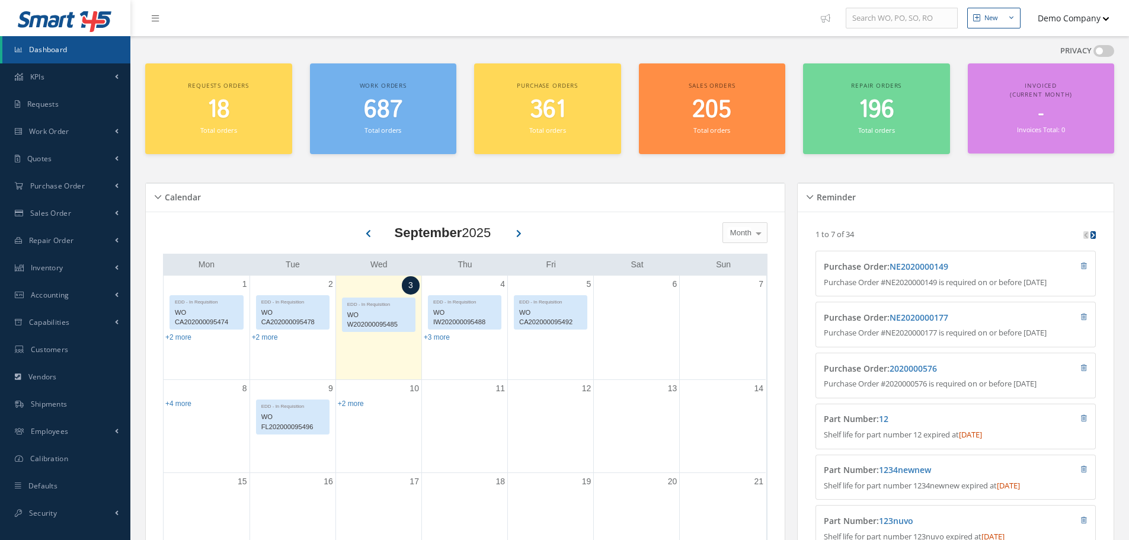 This screenshot has height=540, width=1129. I want to click on div: WO FL202000095496, so click(293, 422).